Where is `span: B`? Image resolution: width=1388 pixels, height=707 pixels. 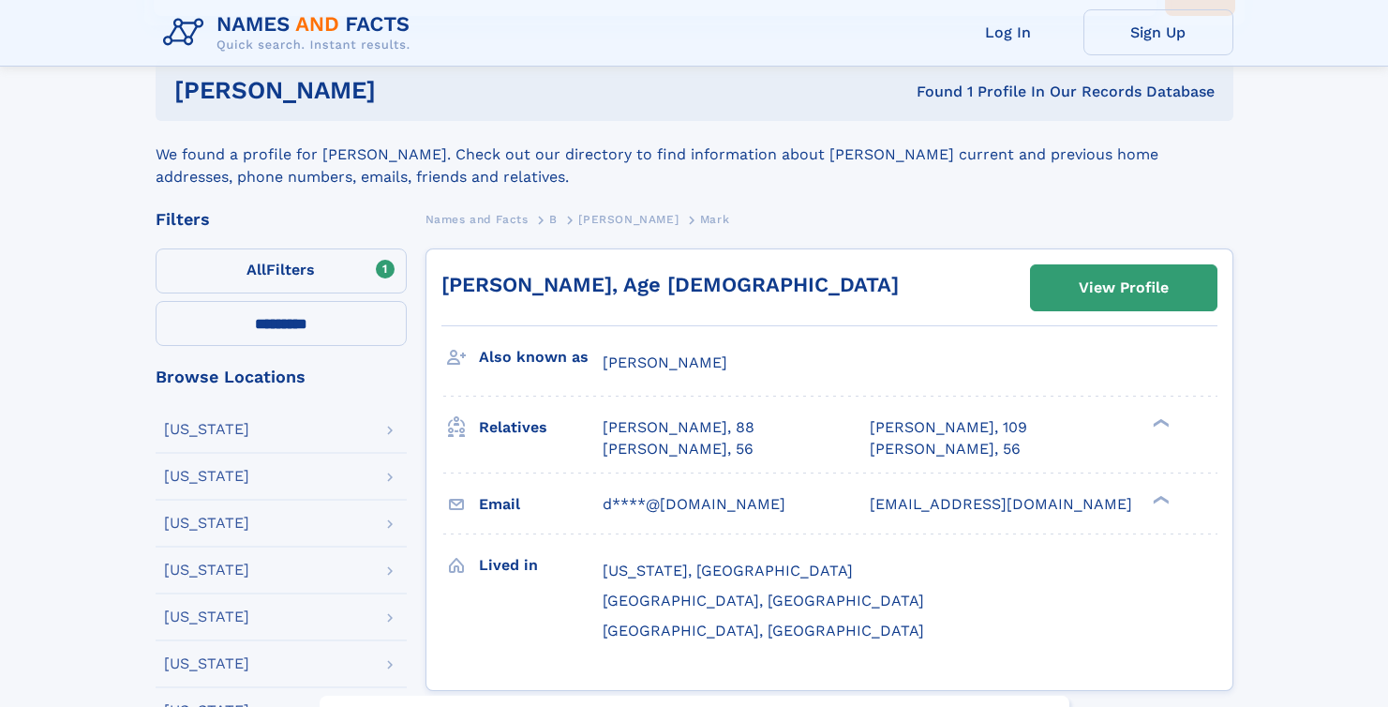 span: B is located at coordinates (553, 219).